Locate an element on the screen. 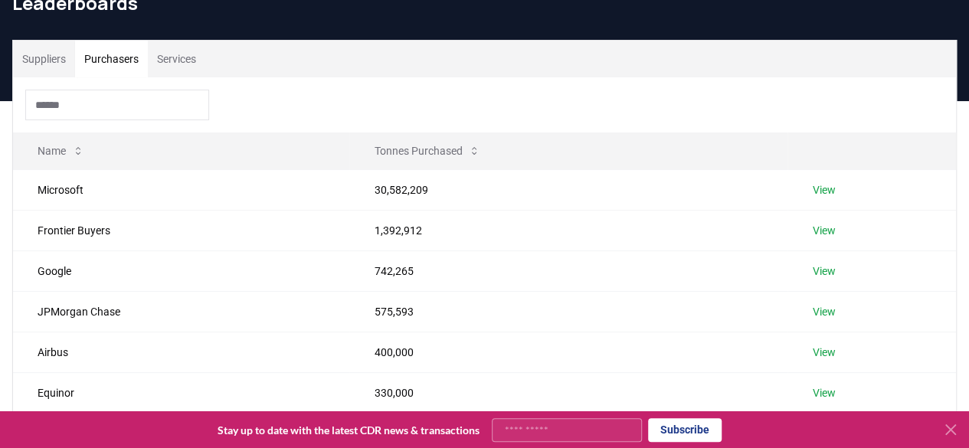 This screenshot has width=969, height=448. td: Microsoft is located at coordinates (181, 189).